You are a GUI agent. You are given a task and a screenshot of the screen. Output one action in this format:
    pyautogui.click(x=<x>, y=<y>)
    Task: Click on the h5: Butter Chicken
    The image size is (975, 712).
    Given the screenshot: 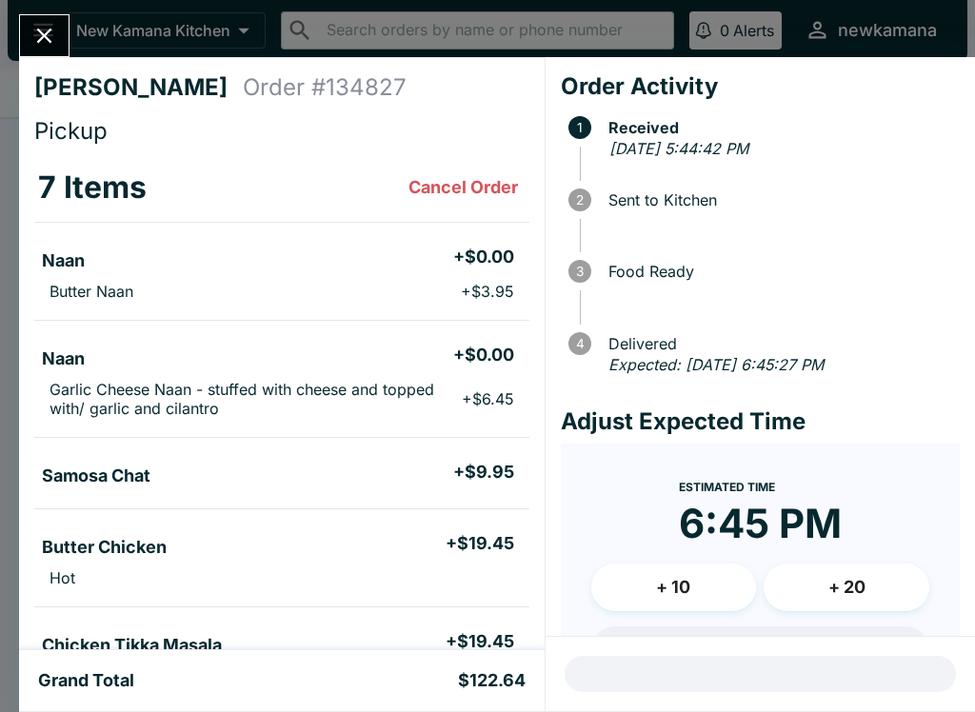 What is the action you would take?
    pyautogui.click(x=104, y=547)
    